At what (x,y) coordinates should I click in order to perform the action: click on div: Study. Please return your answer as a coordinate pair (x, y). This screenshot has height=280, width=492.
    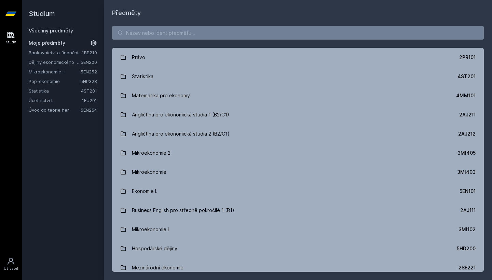
    Looking at the image, I should click on (11, 42).